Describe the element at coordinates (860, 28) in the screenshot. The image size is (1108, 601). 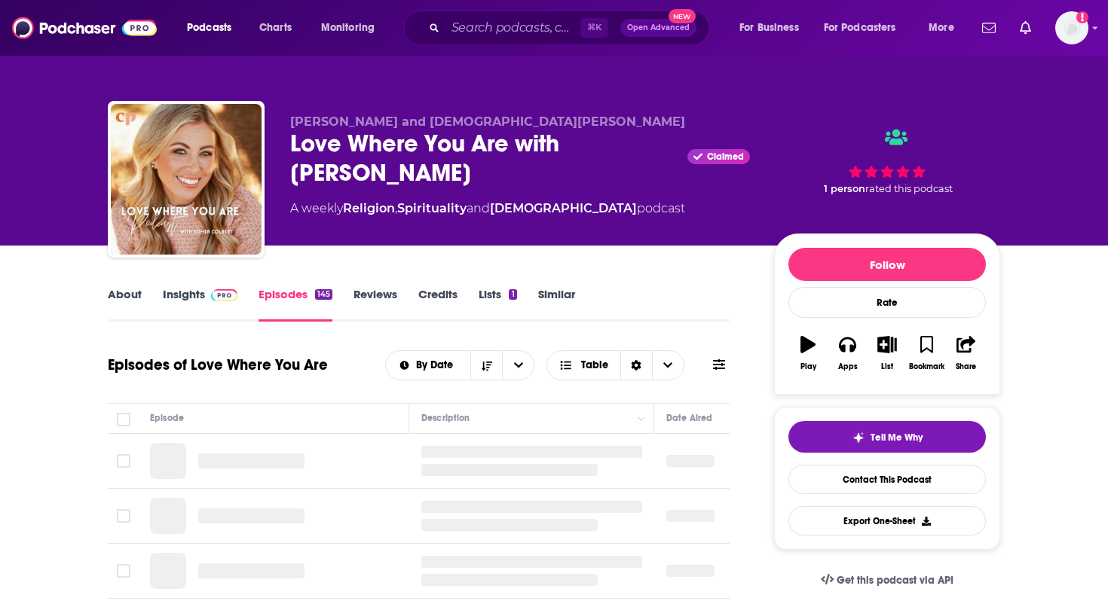
I see `span: For Podcasters` at that location.